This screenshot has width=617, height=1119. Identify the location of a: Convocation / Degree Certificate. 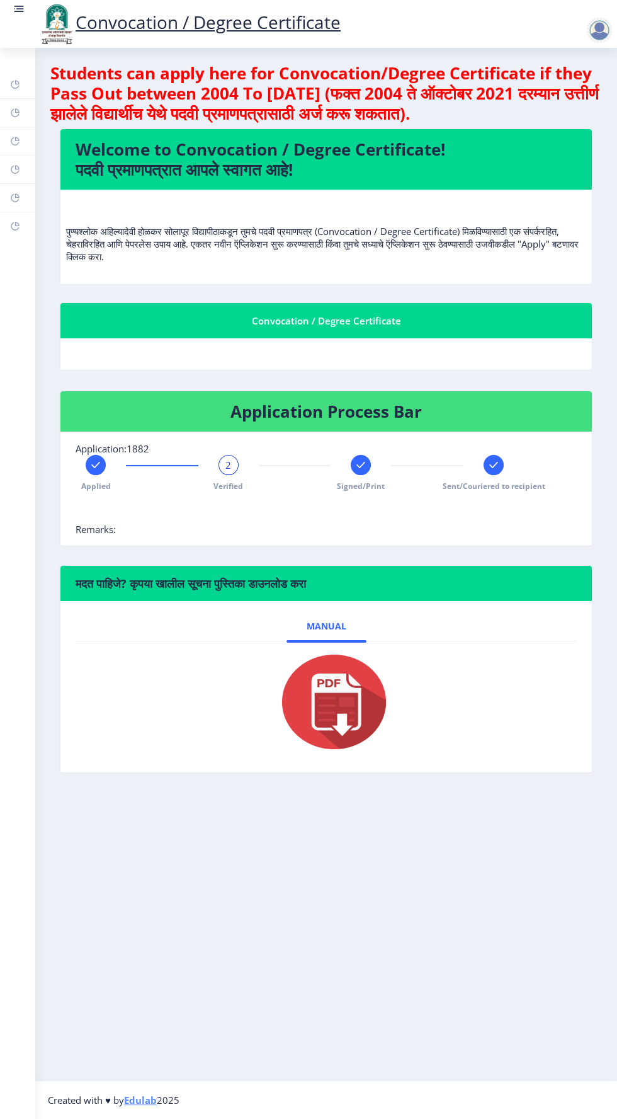
(189, 22).